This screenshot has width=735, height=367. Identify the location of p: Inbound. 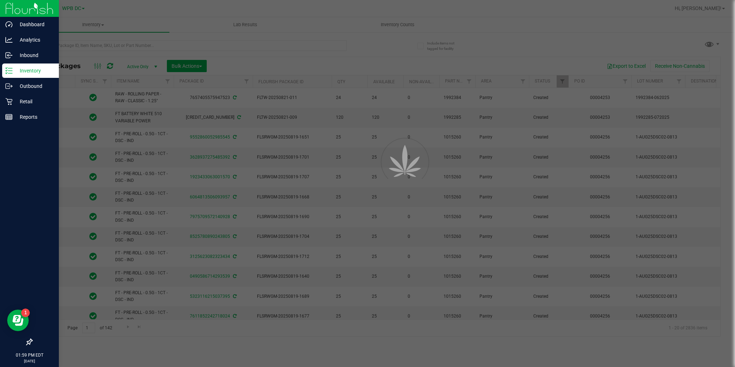
(34, 55).